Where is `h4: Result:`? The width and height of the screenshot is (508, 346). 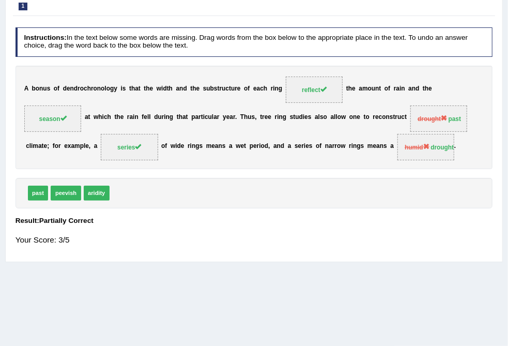 h4: Result: is located at coordinates (254, 221).